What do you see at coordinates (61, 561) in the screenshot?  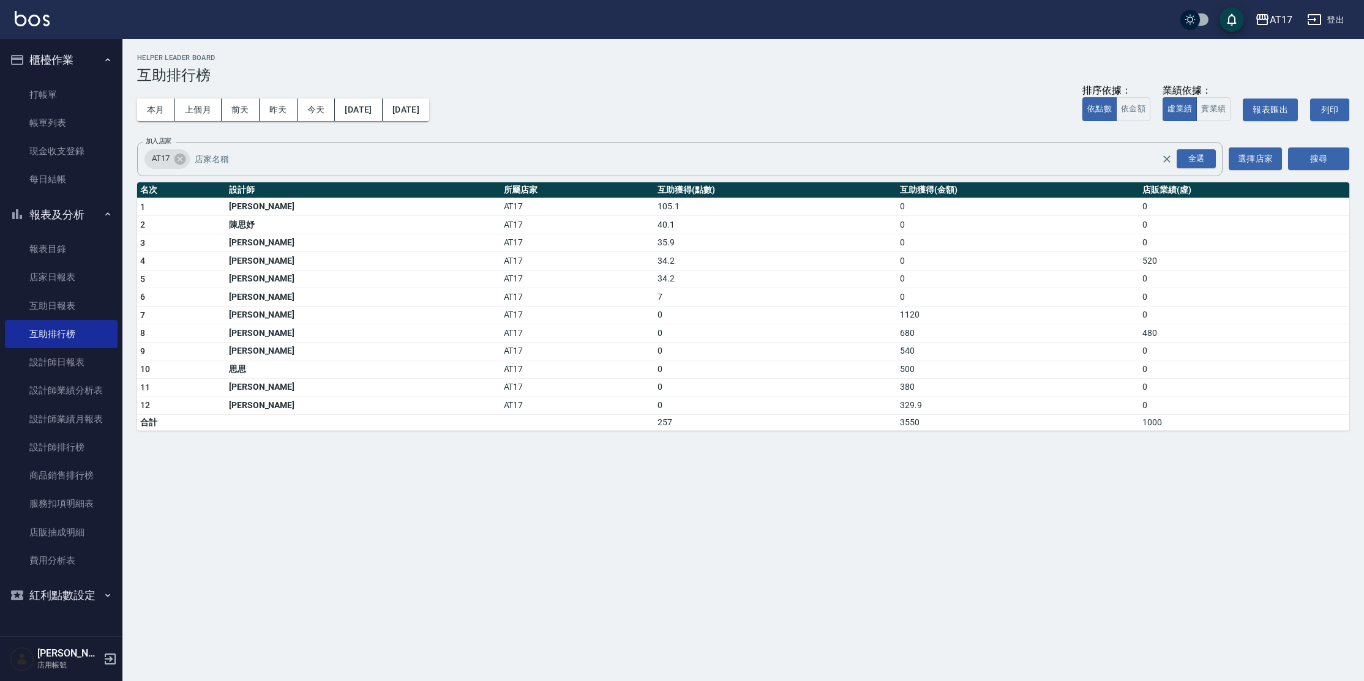 I see `a: 費用分析表` at bounding box center [61, 561].